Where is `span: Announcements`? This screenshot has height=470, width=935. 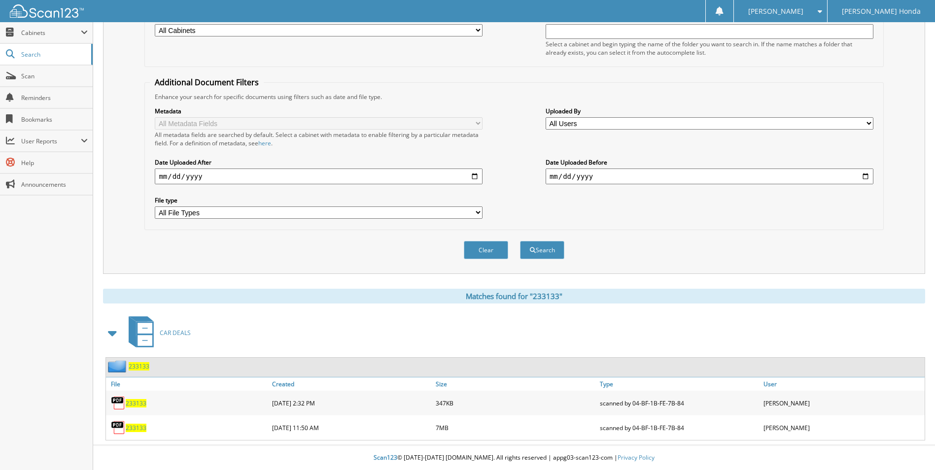 span: Announcements is located at coordinates (54, 184).